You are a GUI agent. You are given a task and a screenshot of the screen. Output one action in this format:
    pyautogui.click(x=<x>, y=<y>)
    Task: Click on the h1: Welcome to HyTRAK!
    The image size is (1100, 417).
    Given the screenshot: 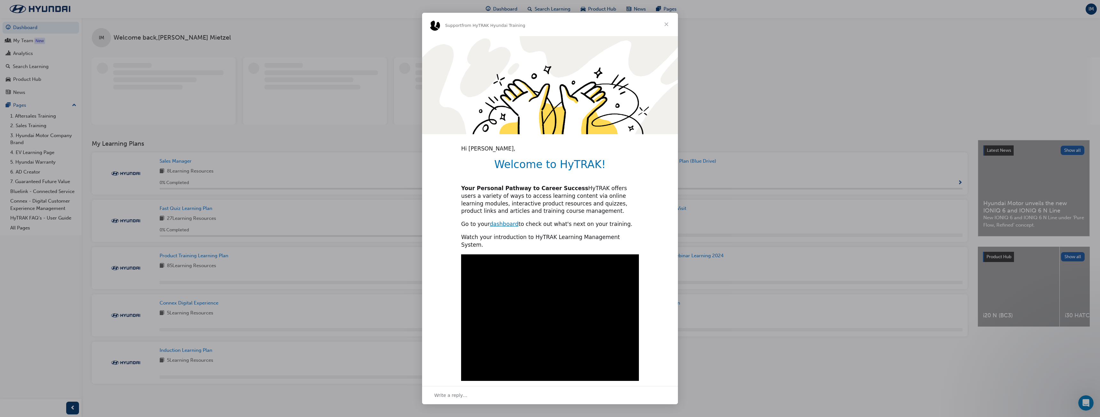 What is the action you would take?
    pyautogui.click(x=550, y=167)
    